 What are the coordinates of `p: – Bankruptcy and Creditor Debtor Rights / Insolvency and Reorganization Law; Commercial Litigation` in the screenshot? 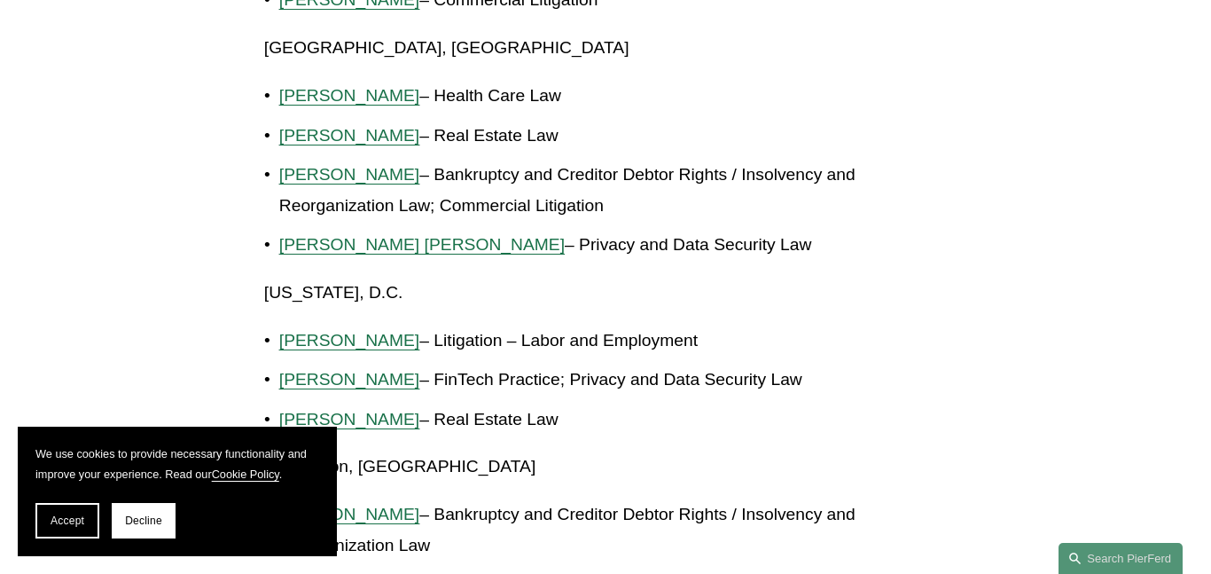 It's located at (613, 190).